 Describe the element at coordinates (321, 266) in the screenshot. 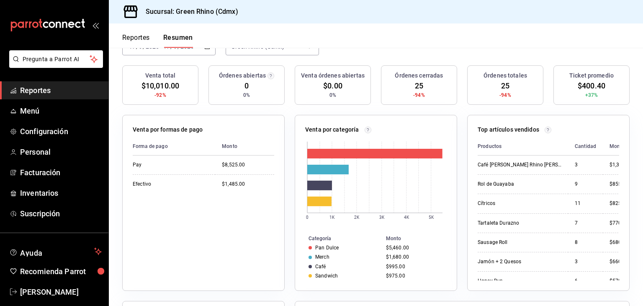

I see `div: Café` at that location.